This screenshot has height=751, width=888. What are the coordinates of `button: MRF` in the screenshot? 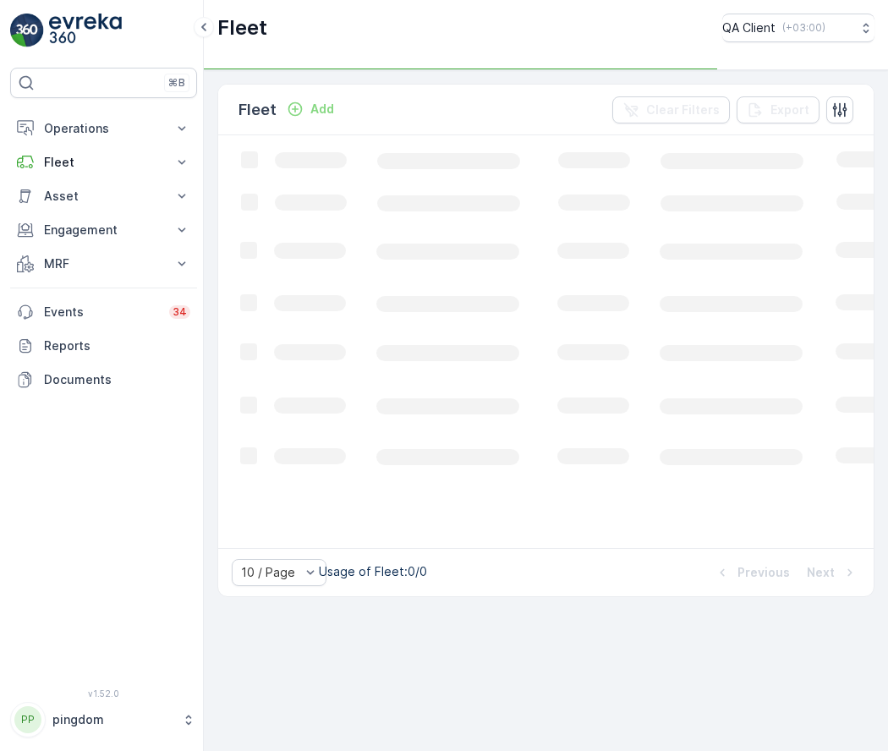 It's located at (103, 264).